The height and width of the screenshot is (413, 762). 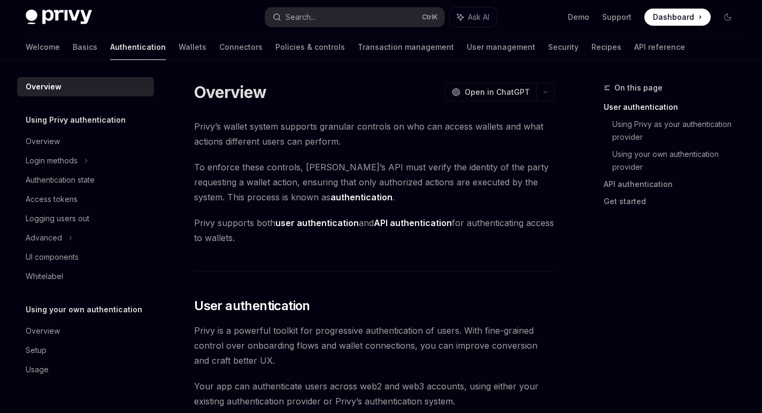 I want to click on a: Get started, so click(x=675, y=201).